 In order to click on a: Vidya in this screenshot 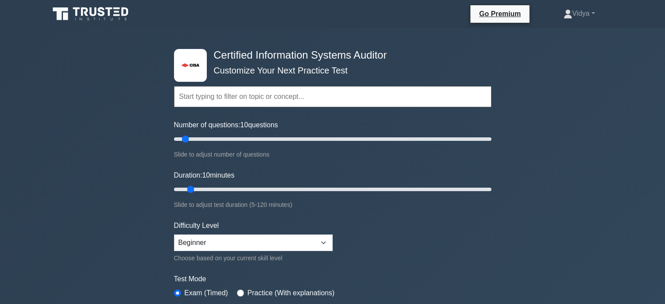, I will do `click(580, 14)`.